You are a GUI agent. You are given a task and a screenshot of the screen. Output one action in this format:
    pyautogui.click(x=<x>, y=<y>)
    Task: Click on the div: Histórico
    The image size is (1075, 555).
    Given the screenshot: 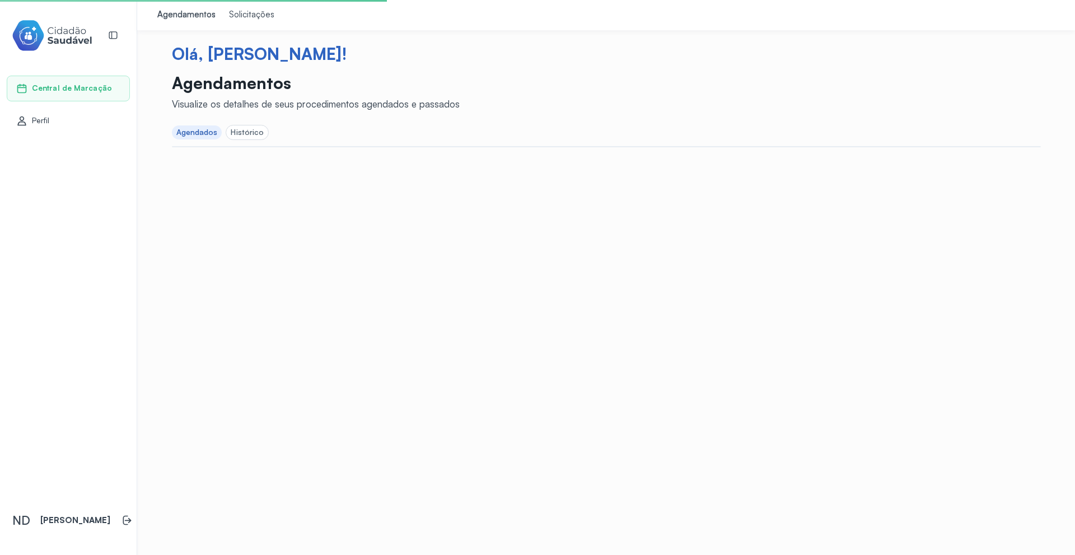 What is the action you would take?
    pyautogui.click(x=247, y=132)
    